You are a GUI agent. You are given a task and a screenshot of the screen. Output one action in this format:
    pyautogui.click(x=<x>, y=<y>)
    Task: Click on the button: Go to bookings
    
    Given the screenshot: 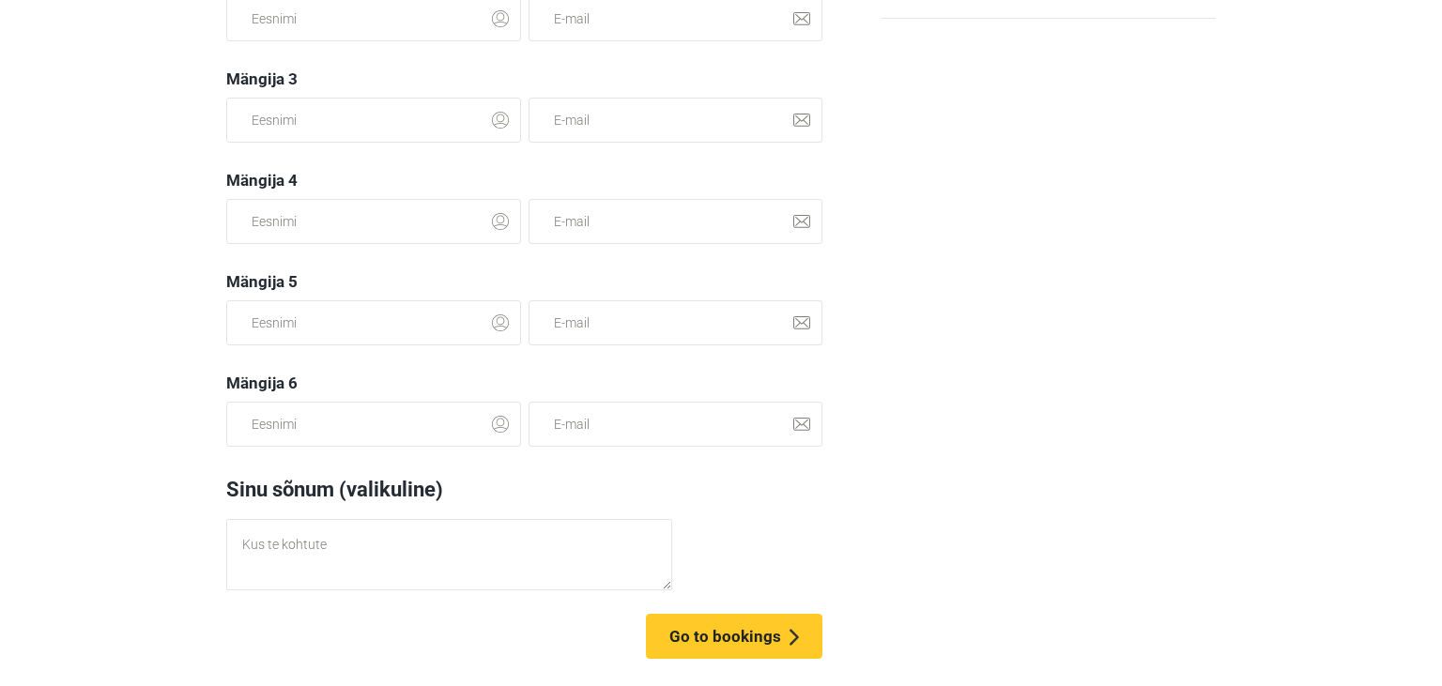 What is the action you would take?
    pyautogui.click(x=734, y=637)
    